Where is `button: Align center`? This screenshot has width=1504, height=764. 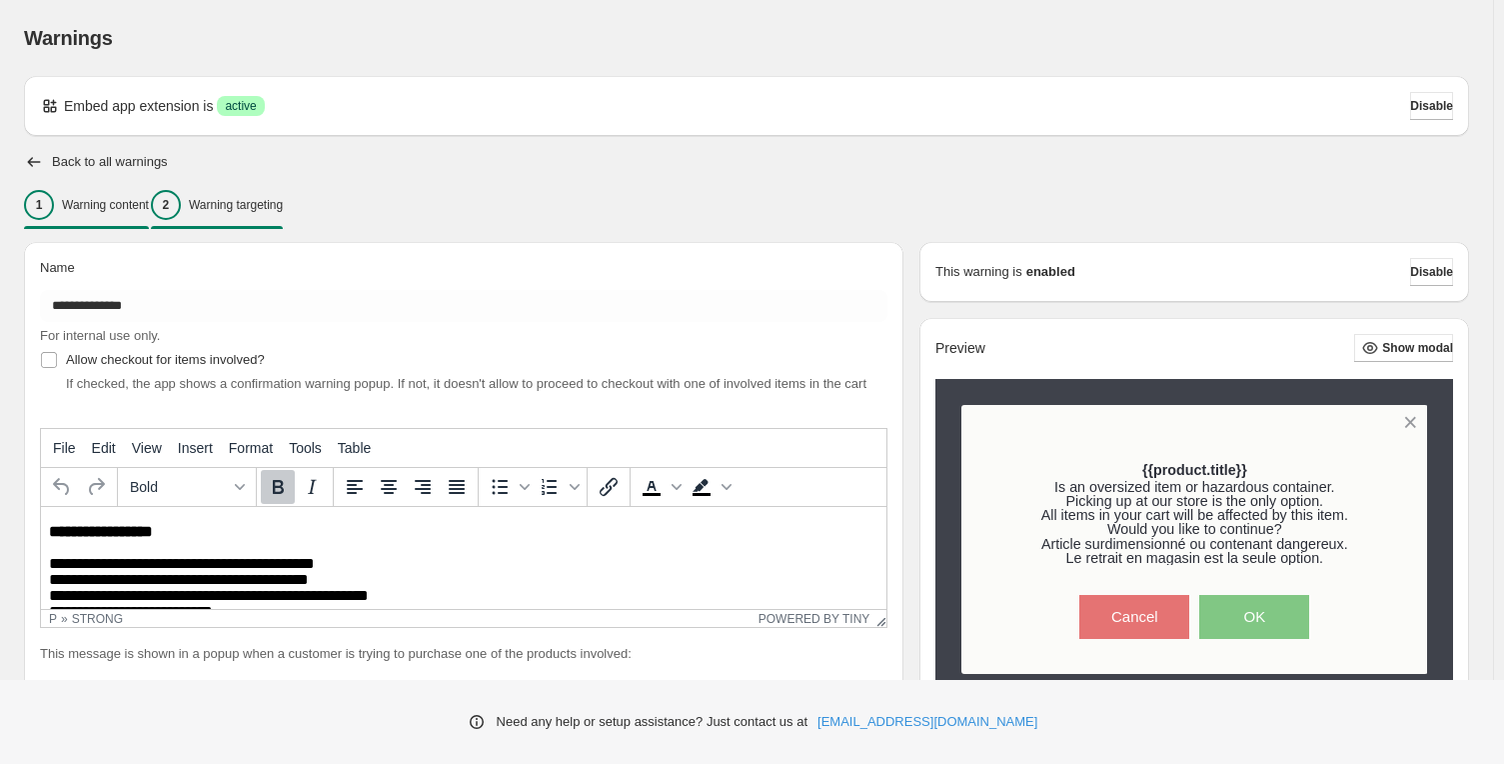
button: Align center is located at coordinates (389, 487).